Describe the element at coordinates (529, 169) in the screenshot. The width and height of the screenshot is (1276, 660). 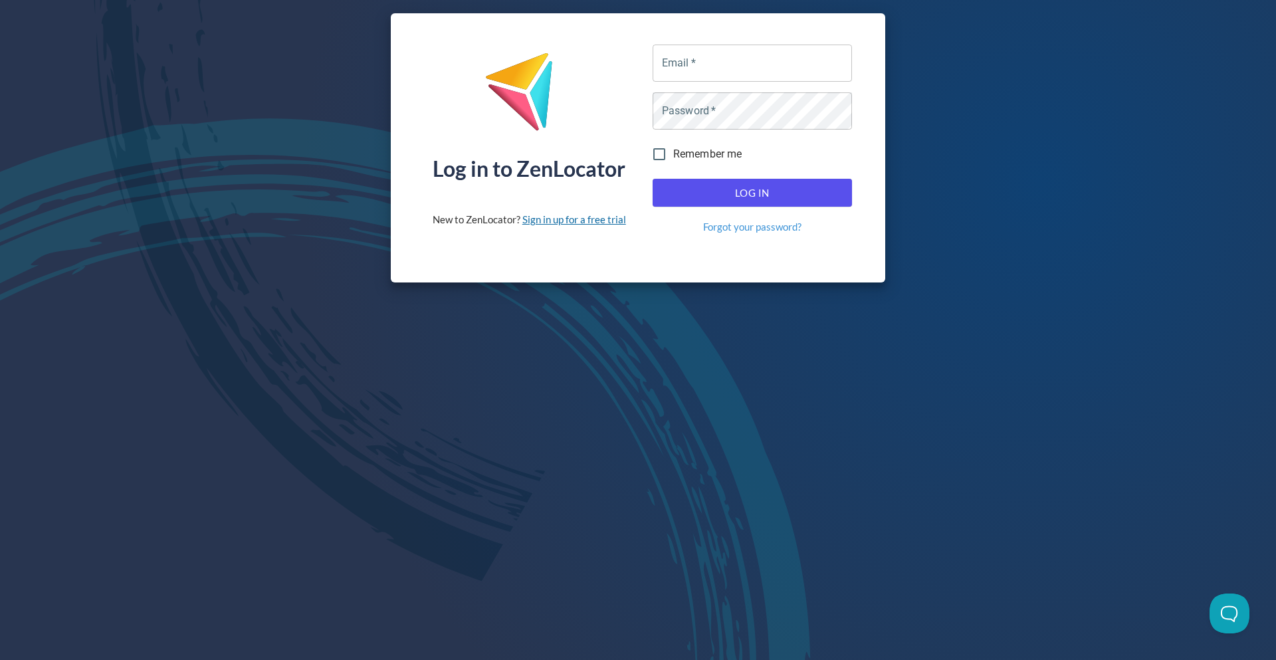
I see `div: Log in to ZenLocator` at that location.